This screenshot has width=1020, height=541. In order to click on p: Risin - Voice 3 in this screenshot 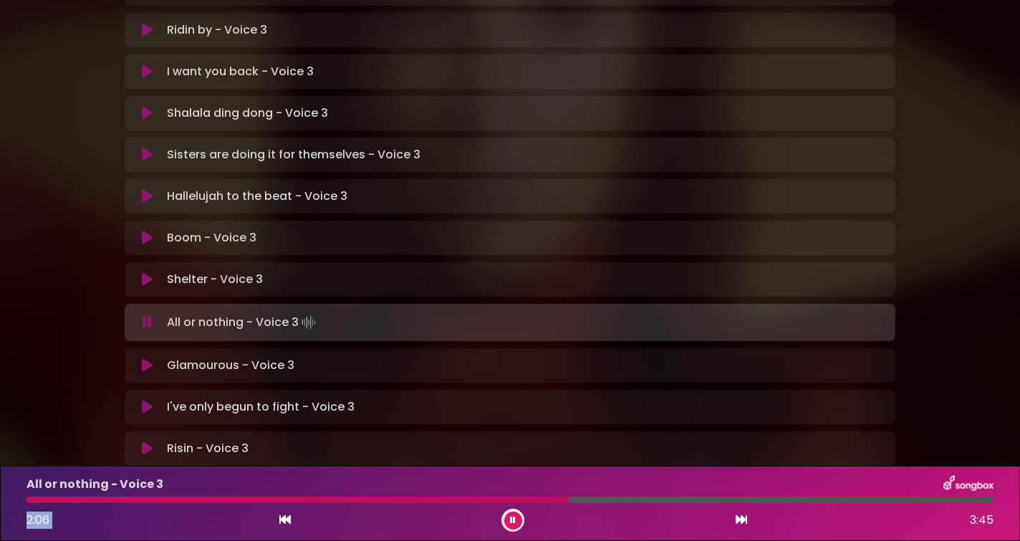, I will do `click(208, 448)`.